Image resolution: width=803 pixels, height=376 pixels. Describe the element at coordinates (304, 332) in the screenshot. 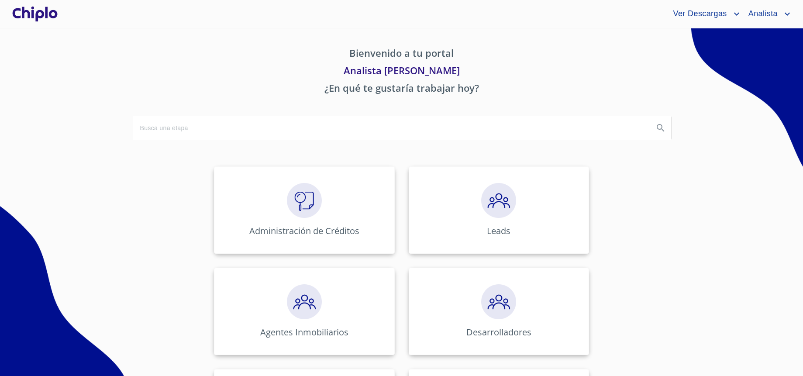

I see `p: Agentes Inmobiliarios` at that location.